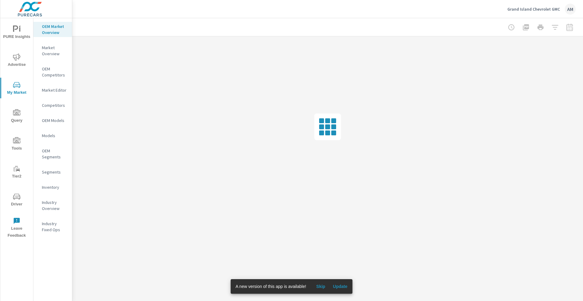  I want to click on div: Industry Overview, so click(53, 205).